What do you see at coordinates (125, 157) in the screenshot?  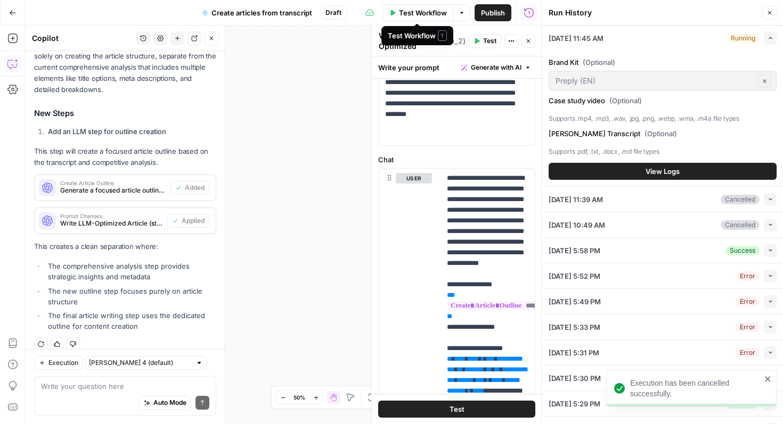 I see `p: This step will create a focused article outline based on the transcript and competitive analysis.` at bounding box center [125, 157].